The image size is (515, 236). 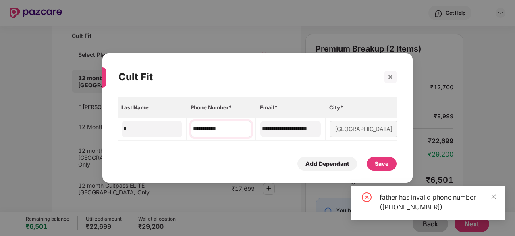 I want to click on th: Email*, so click(x=291, y=107).